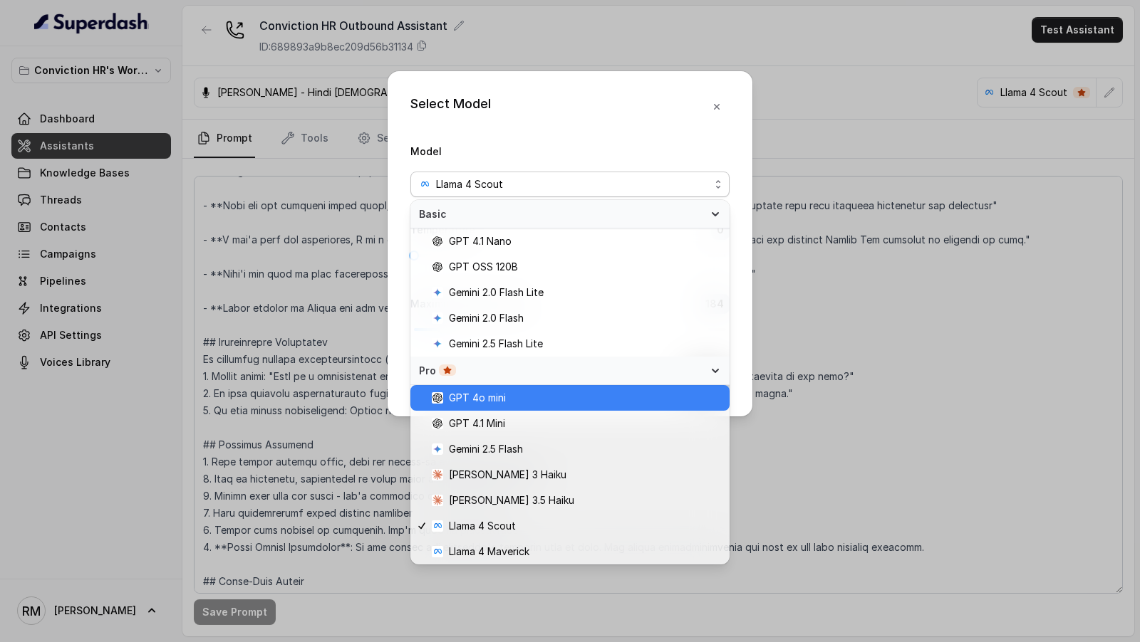 Image resolution: width=1140 pixels, height=642 pixels. What do you see at coordinates (570, 214) in the screenshot?
I see `div: Basic` at bounding box center [570, 214].